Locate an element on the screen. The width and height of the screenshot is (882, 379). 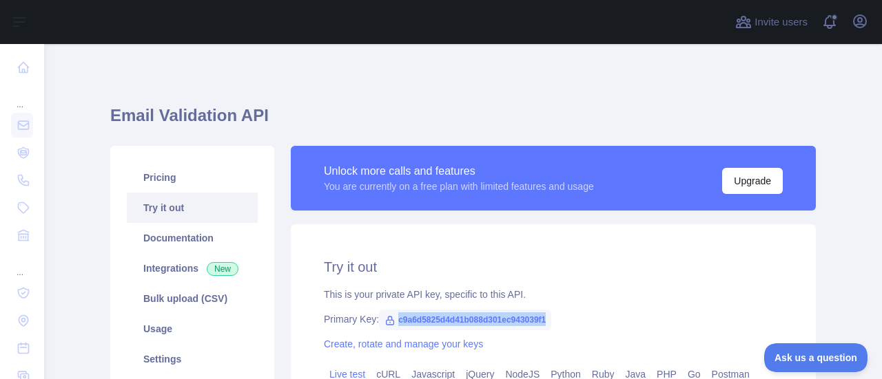
a: Create, rotate and manage your keys is located at coordinates (403, 344).